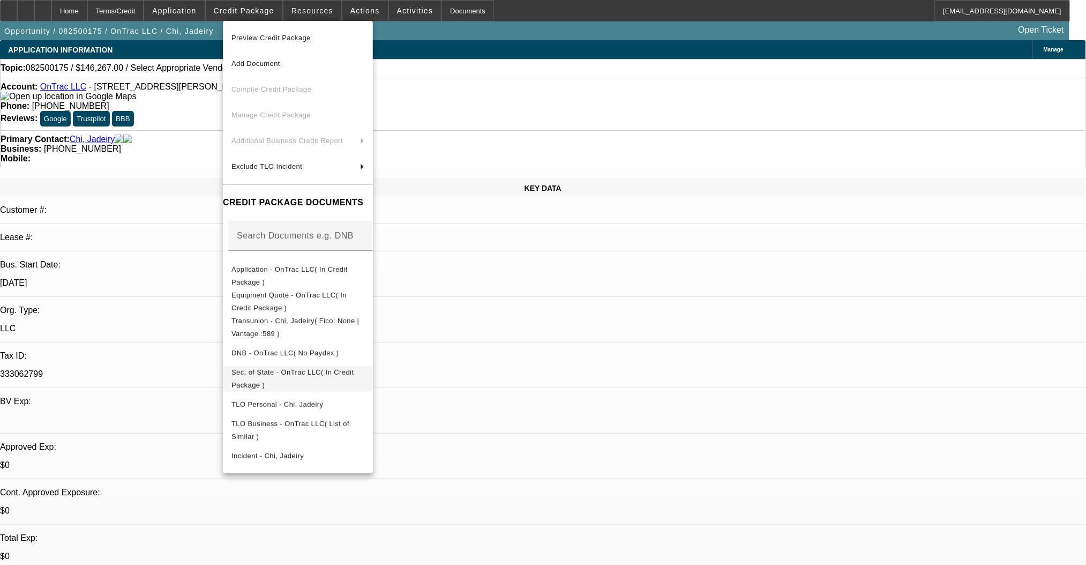  Describe the element at coordinates (267, 166) in the screenshot. I see `span: Exclude TLO Incident` at that location.